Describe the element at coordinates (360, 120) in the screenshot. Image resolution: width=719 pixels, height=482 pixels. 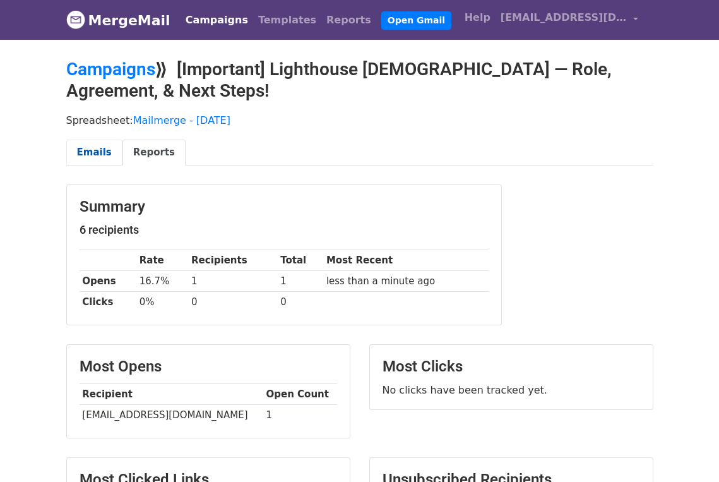
I see `p: Spreadsheet:` at that location.